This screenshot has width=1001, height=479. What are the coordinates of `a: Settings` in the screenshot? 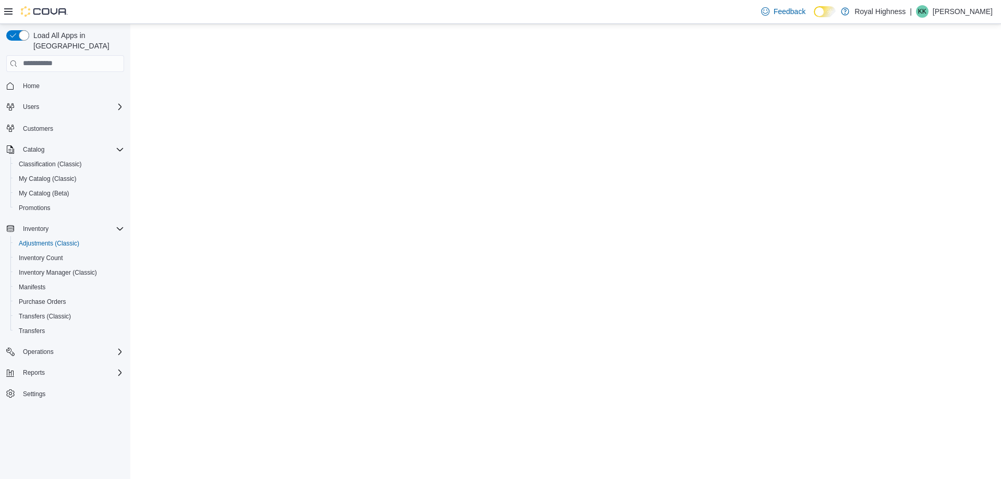 It's located at (34, 394).